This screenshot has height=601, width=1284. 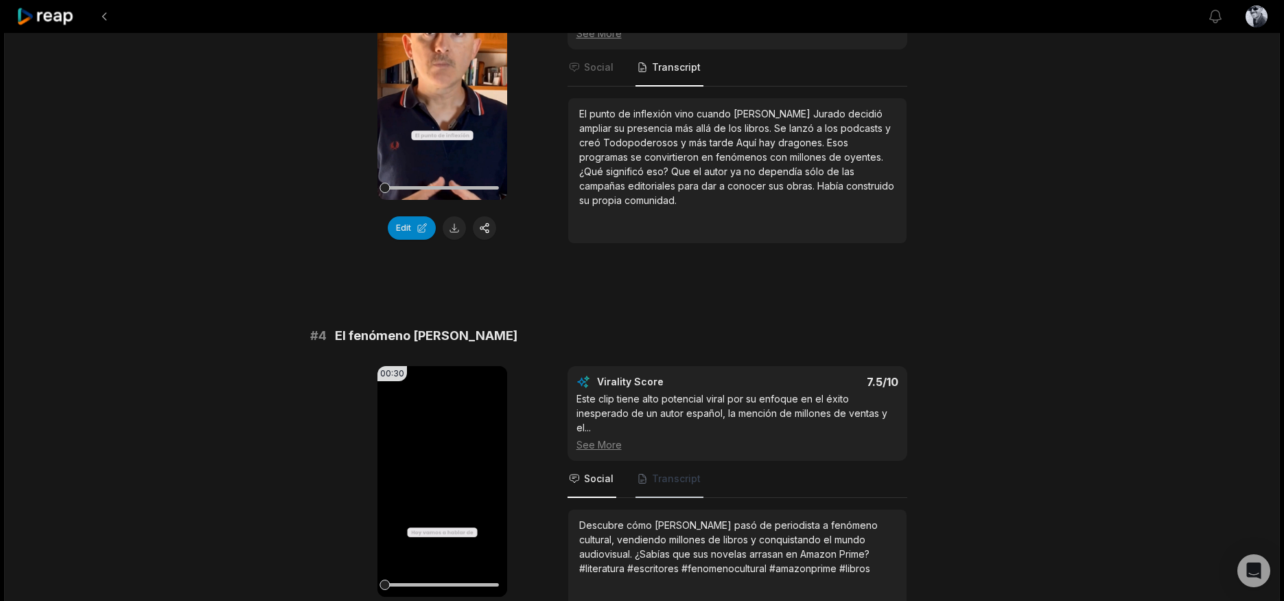 What do you see at coordinates (737, 171) in the screenshot?
I see `span: ya` at bounding box center [737, 171].